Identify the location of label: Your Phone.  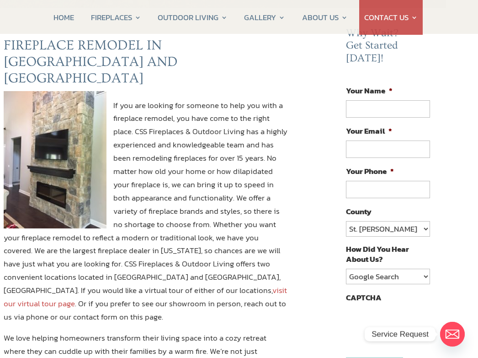
(370, 171).